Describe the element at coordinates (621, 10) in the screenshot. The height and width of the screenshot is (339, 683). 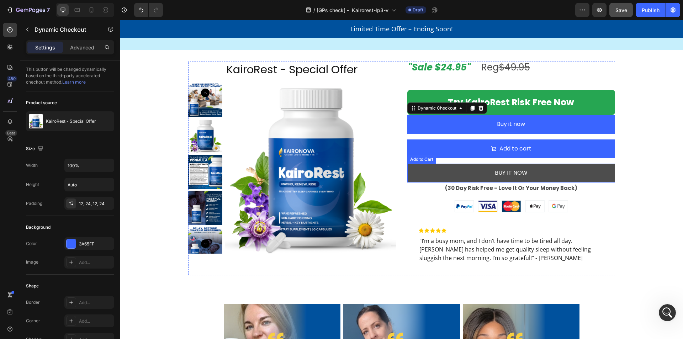
I see `span: Save` at that location.